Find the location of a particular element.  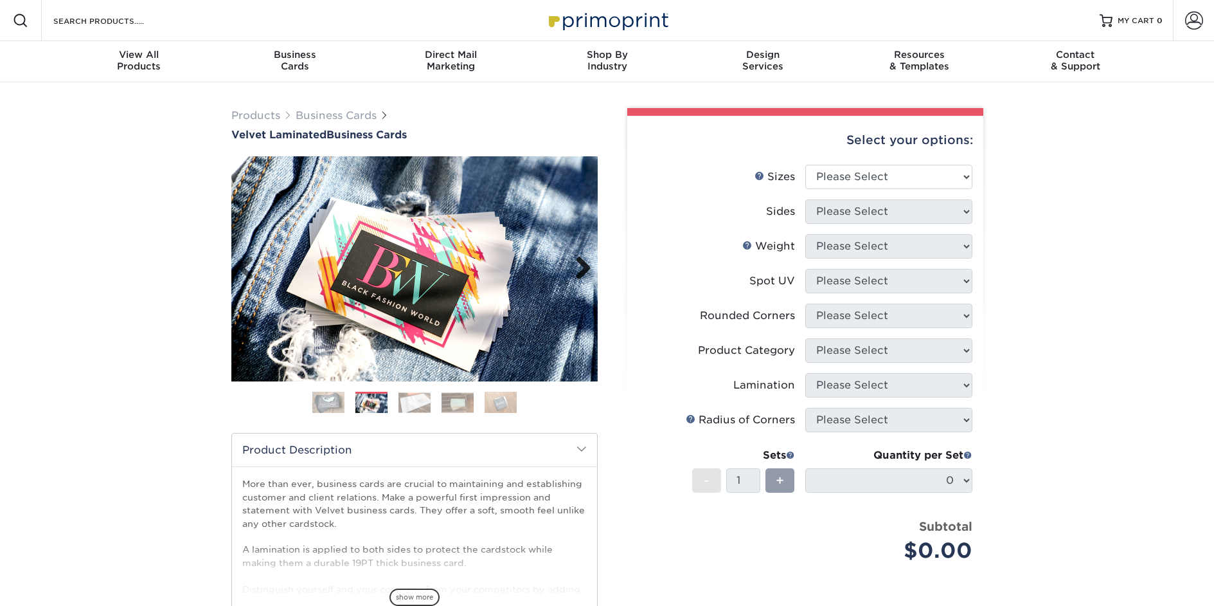

span: Velvet Laminated is located at coordinates (279, 134).